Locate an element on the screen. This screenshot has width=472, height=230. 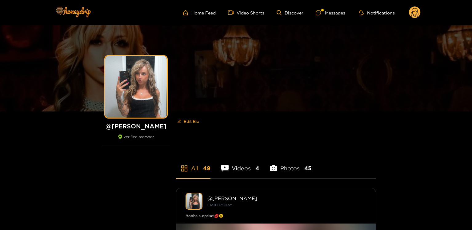
img: kendra is located at coordinates (194, 201).